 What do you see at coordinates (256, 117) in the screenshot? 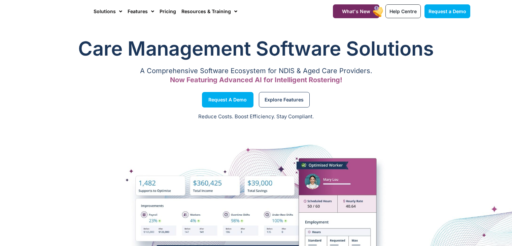
I see `p: Reduce Costs. Boost Efficiency. Stay Compliant.` at bounding box center [256, 117].